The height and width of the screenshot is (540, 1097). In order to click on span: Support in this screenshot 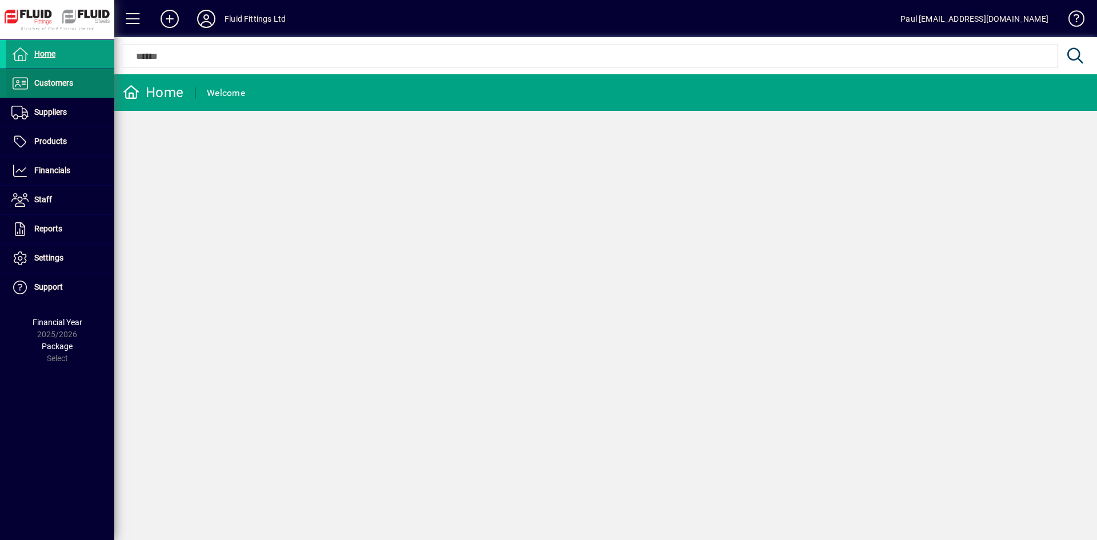, I will do `click(49, 287)`.